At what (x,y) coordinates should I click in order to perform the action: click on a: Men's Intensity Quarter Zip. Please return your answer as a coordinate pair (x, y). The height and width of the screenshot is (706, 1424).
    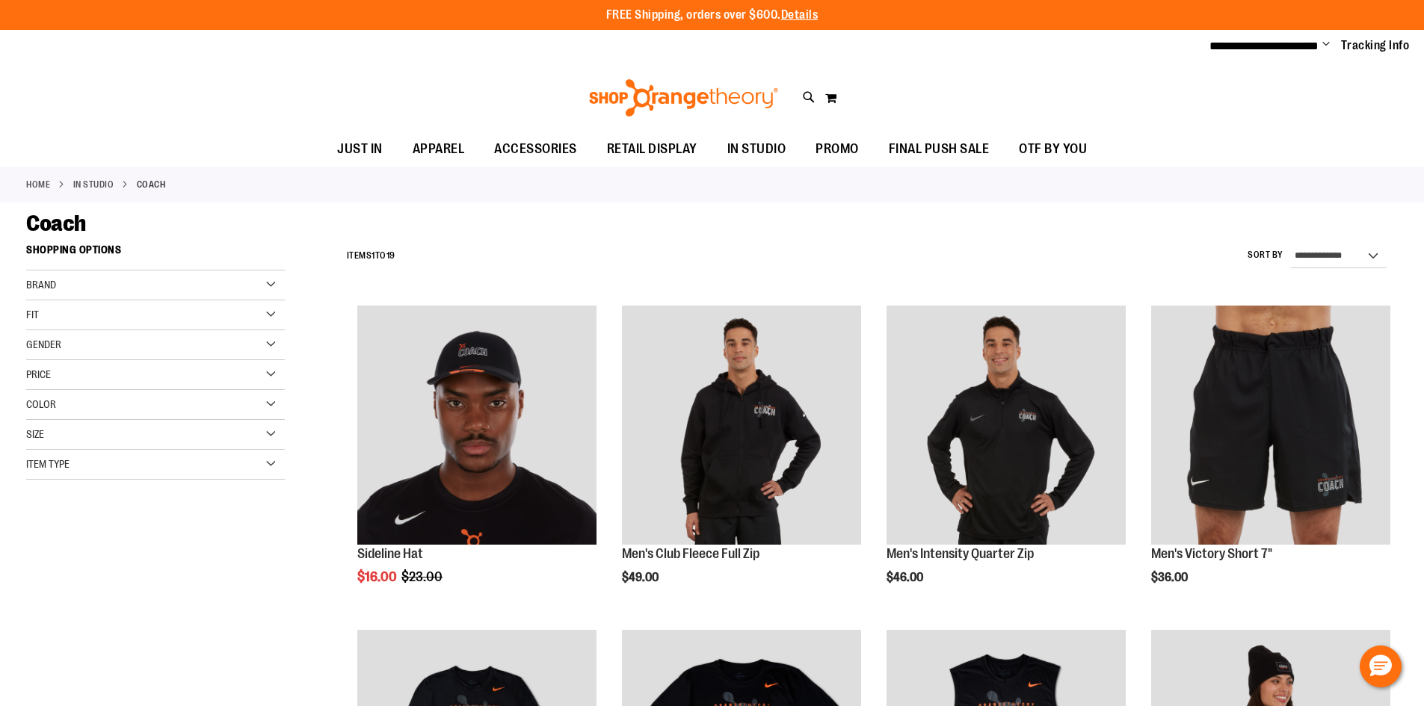
    Looking at the image, I should click on (960, 554).